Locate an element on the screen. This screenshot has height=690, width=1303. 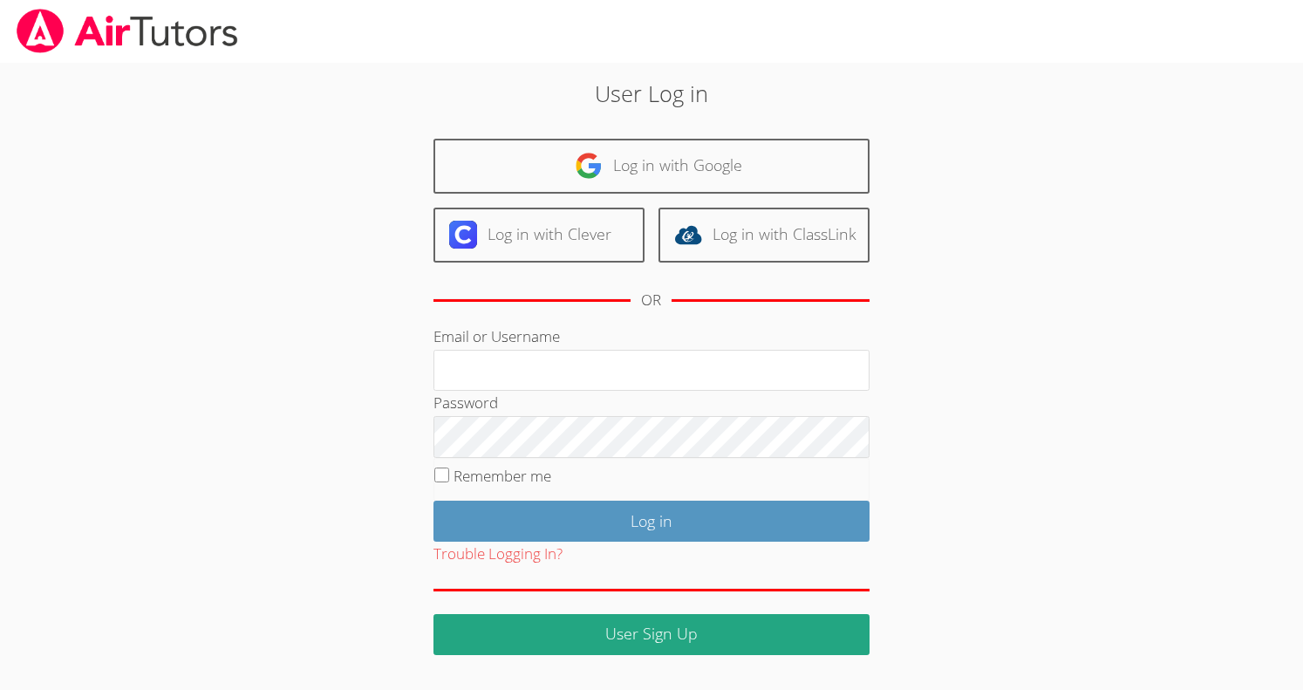
a: Log in with ClassLink is located at coordinates (764, 235).